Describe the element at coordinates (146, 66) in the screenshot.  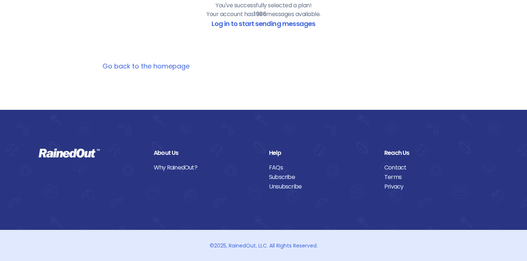
I see `a: Go back to the homepage` at that location.